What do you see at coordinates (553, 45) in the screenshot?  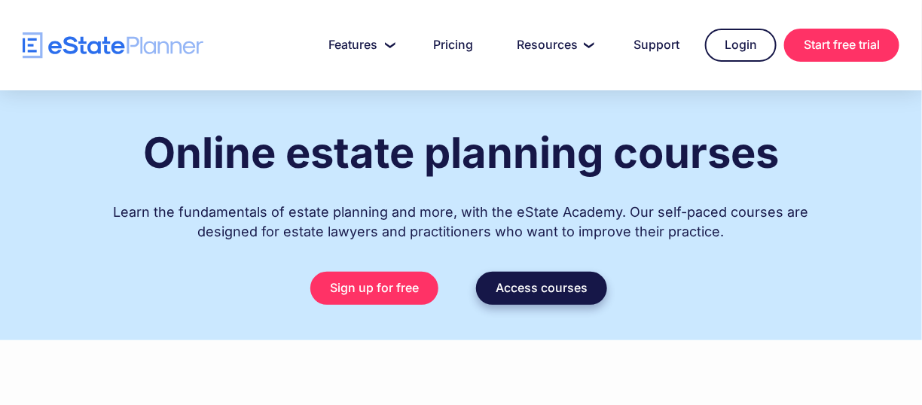 I see `a: Resources` at bounding box center [553, 45].